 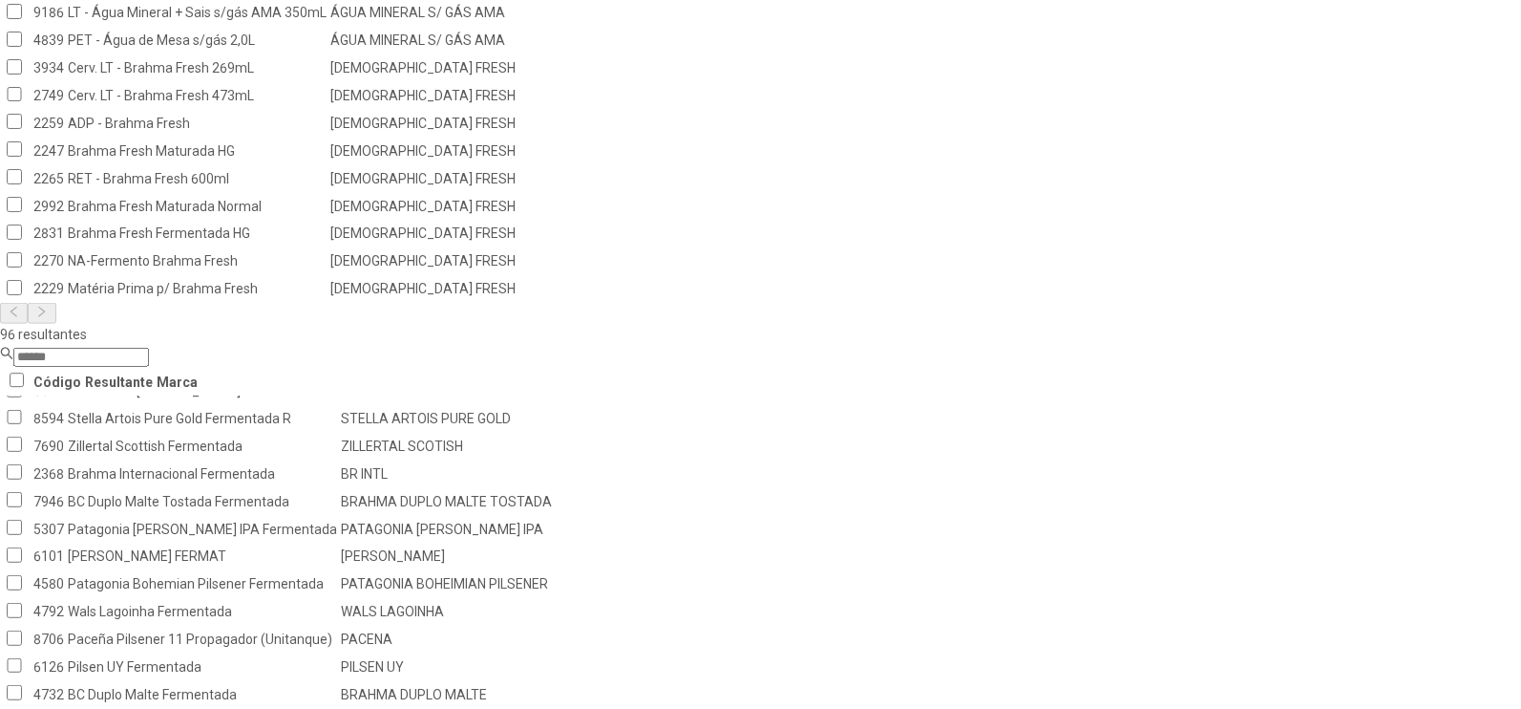 I want to click on td: 2270, so click(x=49, y=261).